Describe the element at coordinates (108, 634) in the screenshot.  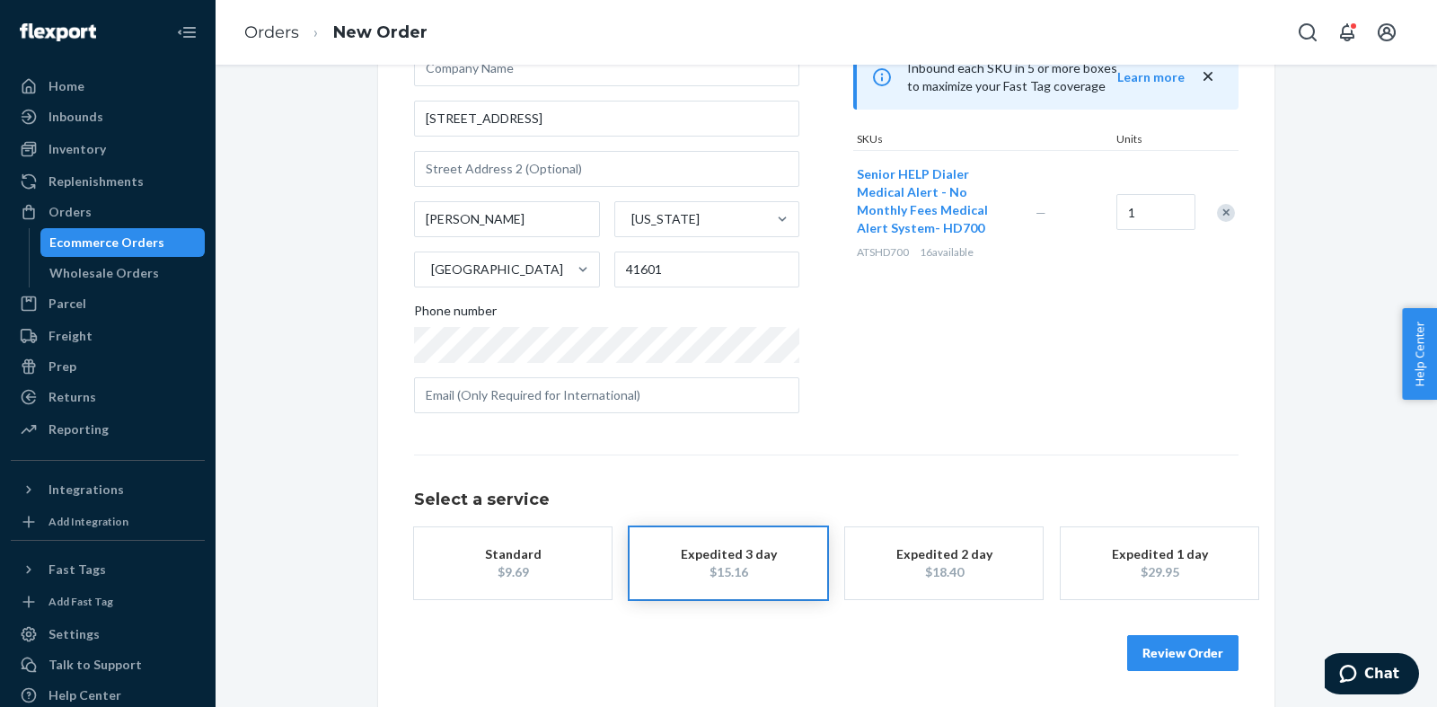
I see `a: Settings` at that location.